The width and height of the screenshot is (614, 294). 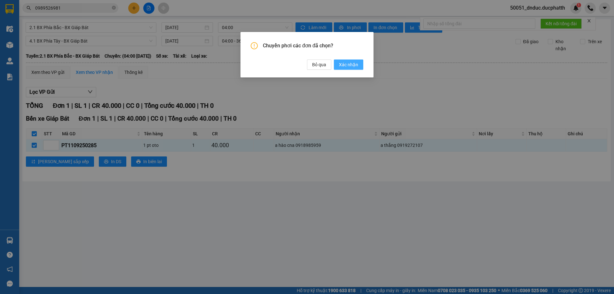 I want to click on span: Xác nhận, so click(x=348, y=65).